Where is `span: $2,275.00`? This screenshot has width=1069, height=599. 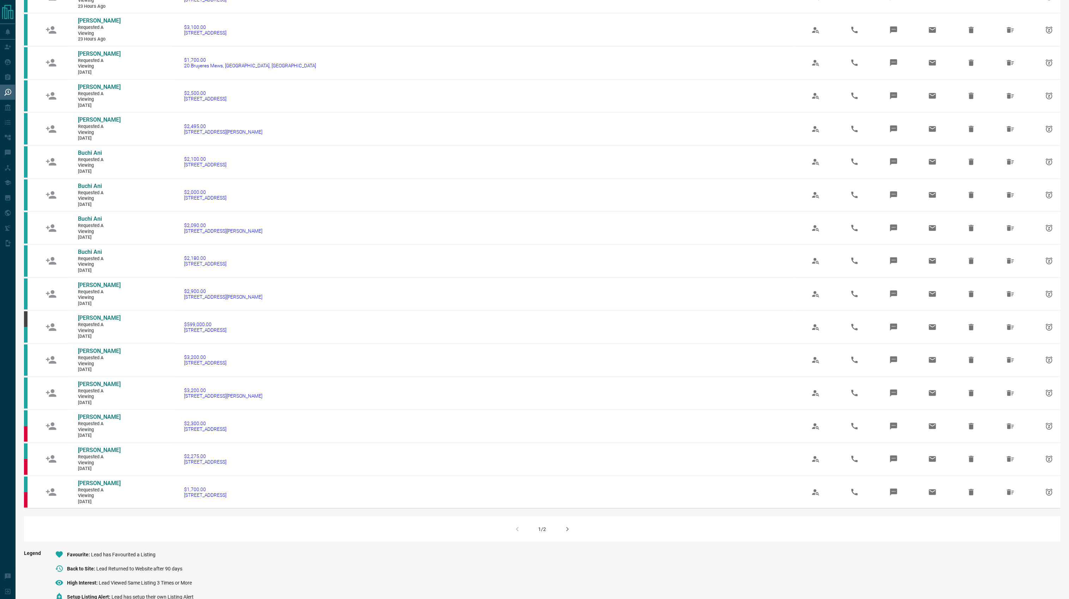
span: $2,275.00 is located at coordinates (205, 456).